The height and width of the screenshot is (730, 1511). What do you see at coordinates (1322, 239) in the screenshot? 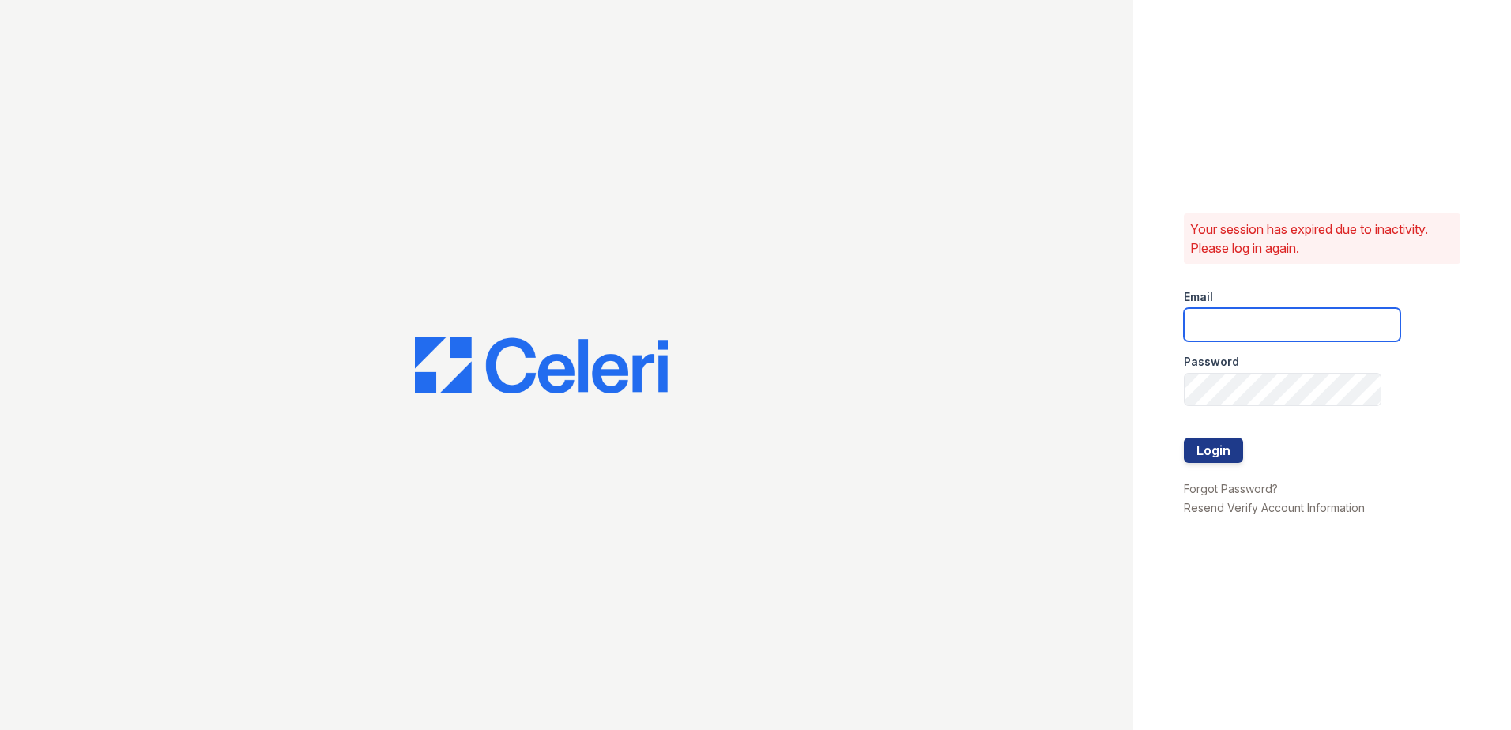
I see `p: Your session has expired due to inactivity. Please log in again.` at bounding box center [1322, 239].